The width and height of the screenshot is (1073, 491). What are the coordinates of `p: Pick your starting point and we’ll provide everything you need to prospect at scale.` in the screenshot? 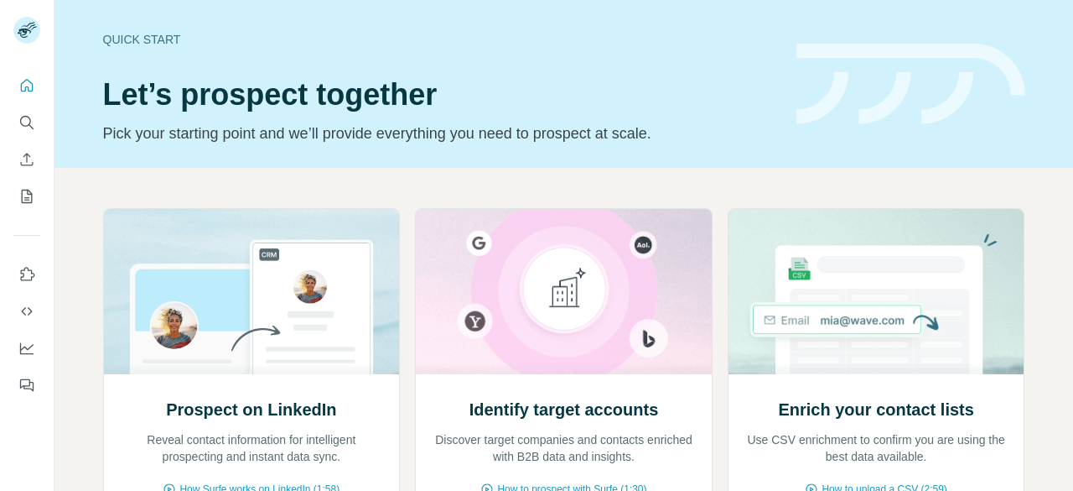 It's located at (439, 133).